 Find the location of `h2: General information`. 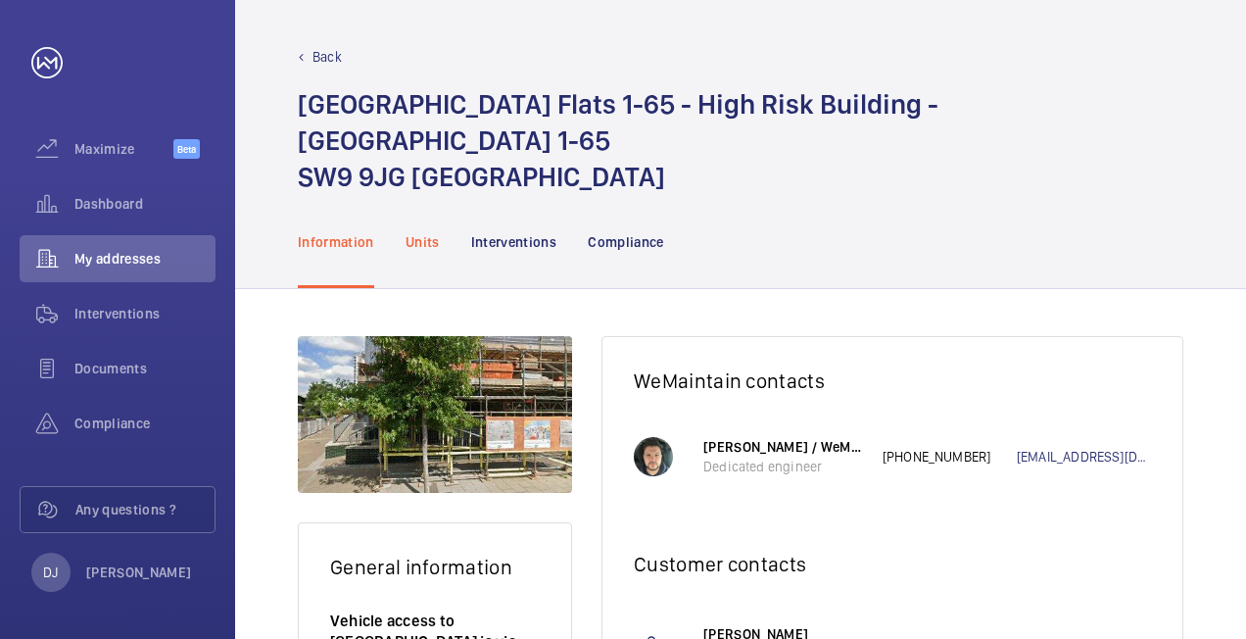

h2: General information is located at coordinates (435, 566).